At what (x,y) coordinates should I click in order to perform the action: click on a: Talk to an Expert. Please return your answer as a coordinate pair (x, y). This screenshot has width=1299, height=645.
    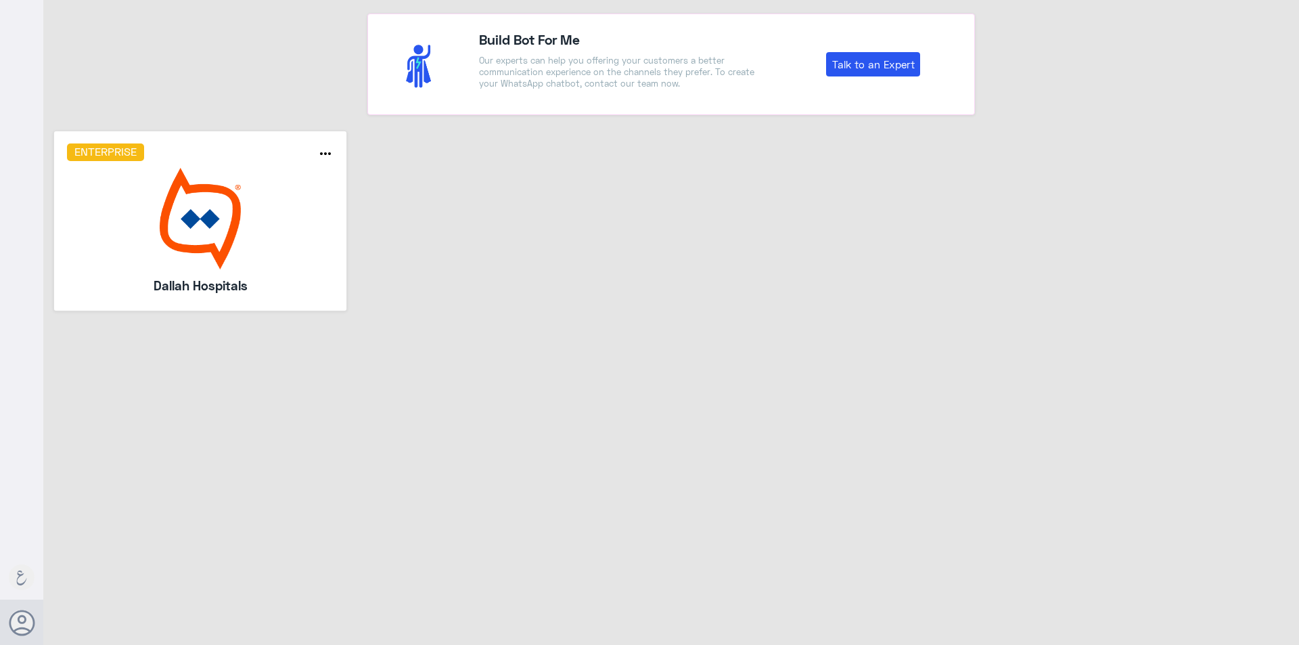
    Looking at the image, I should click on (873, 64).